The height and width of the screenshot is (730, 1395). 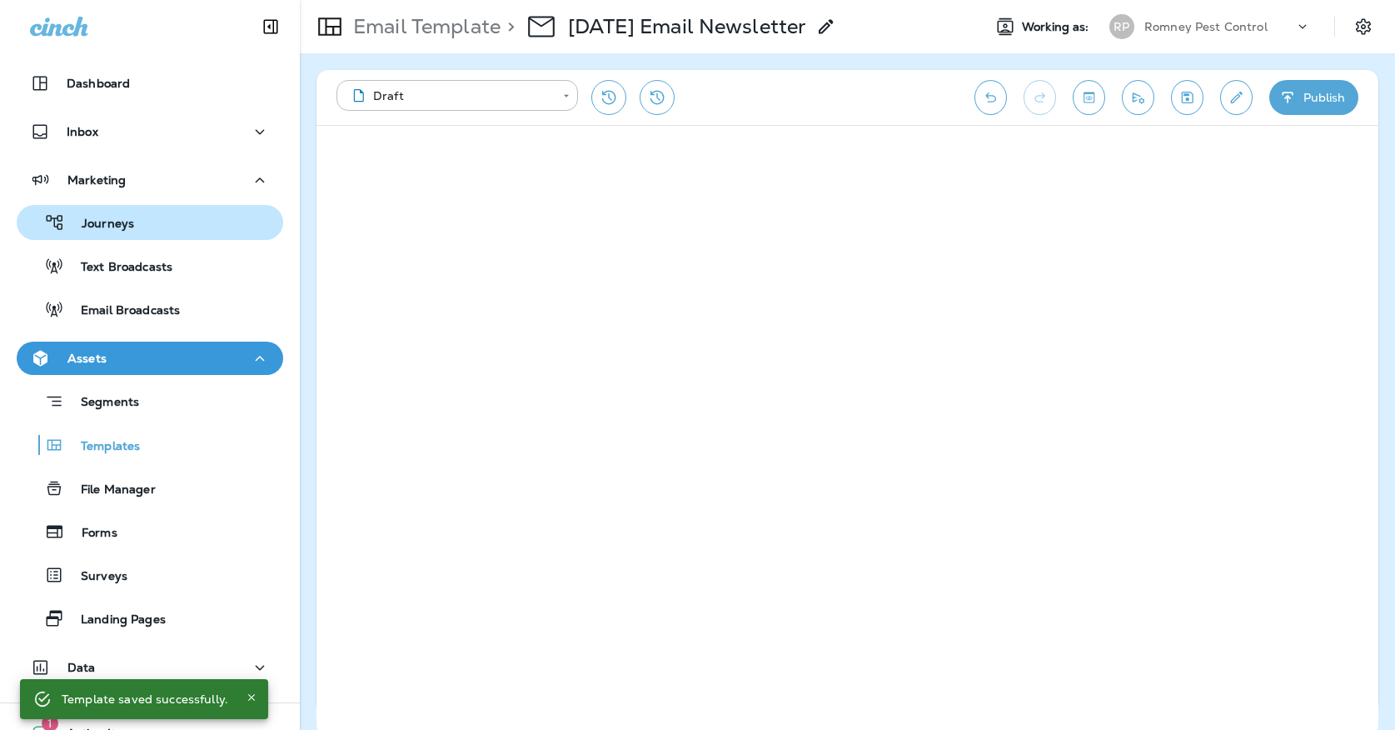 I want to click on p: Landing Pages, so click(x=115, y=620).